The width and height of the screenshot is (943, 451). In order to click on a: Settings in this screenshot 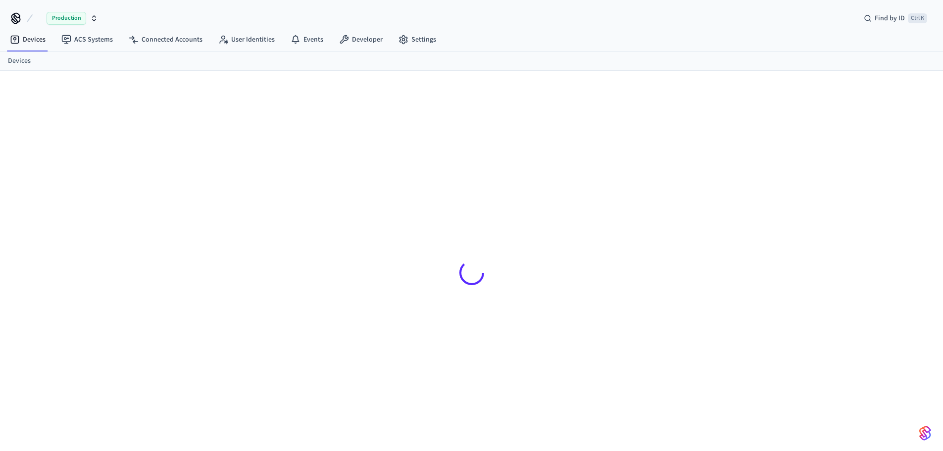, I will do `click(417, 40)`.